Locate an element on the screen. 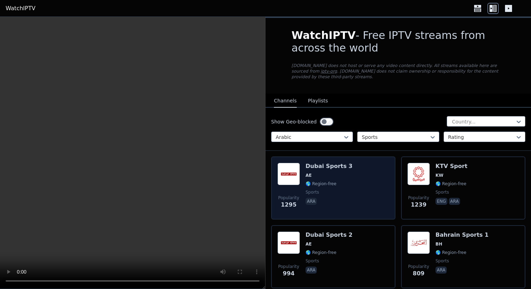 Image resolution: width=531 pixels, height=289 pixels. button: Playlists is located at coordinates (318, 101).